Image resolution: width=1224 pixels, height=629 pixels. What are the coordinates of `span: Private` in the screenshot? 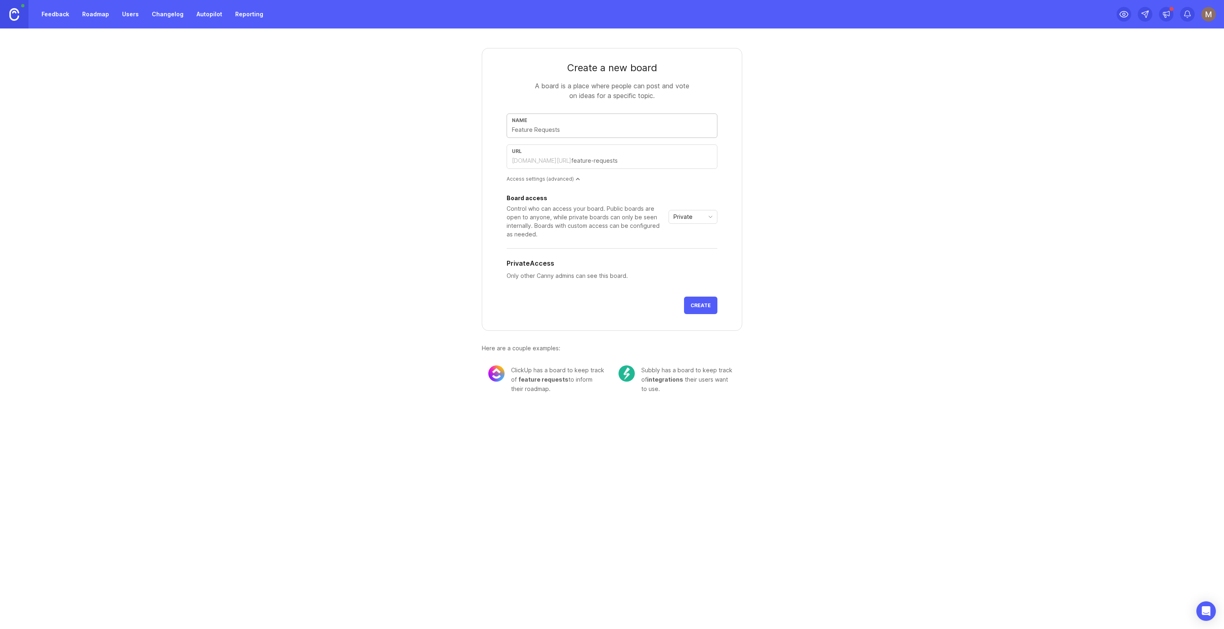 It's located at (683, 217).